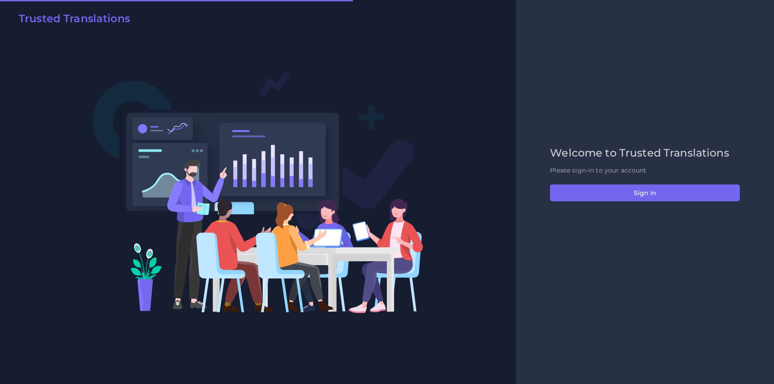  I want to click on a: Sign in, so click(645, 193).